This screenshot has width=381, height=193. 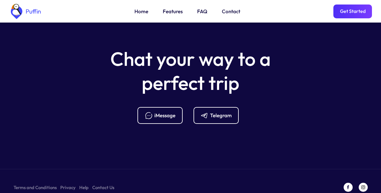 I want to click on a: Privacy, so click(x=68, y=188).